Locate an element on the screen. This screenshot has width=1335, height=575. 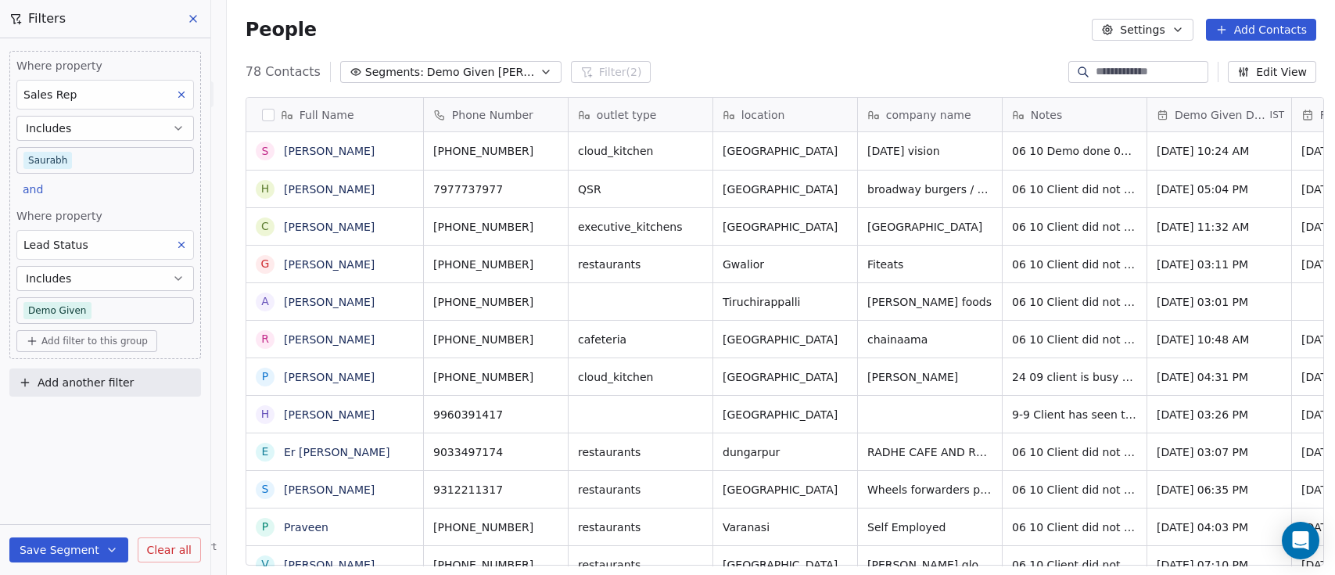
a: Praveen is located at coordinates (306, 527).